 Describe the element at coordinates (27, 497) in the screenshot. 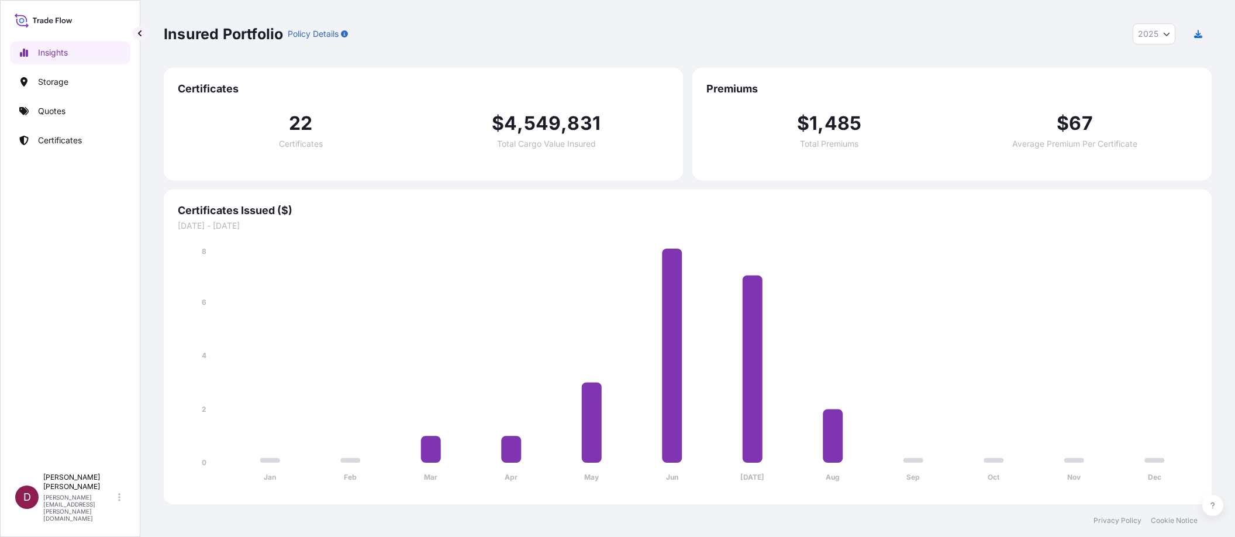

I see `span: D` at that location.